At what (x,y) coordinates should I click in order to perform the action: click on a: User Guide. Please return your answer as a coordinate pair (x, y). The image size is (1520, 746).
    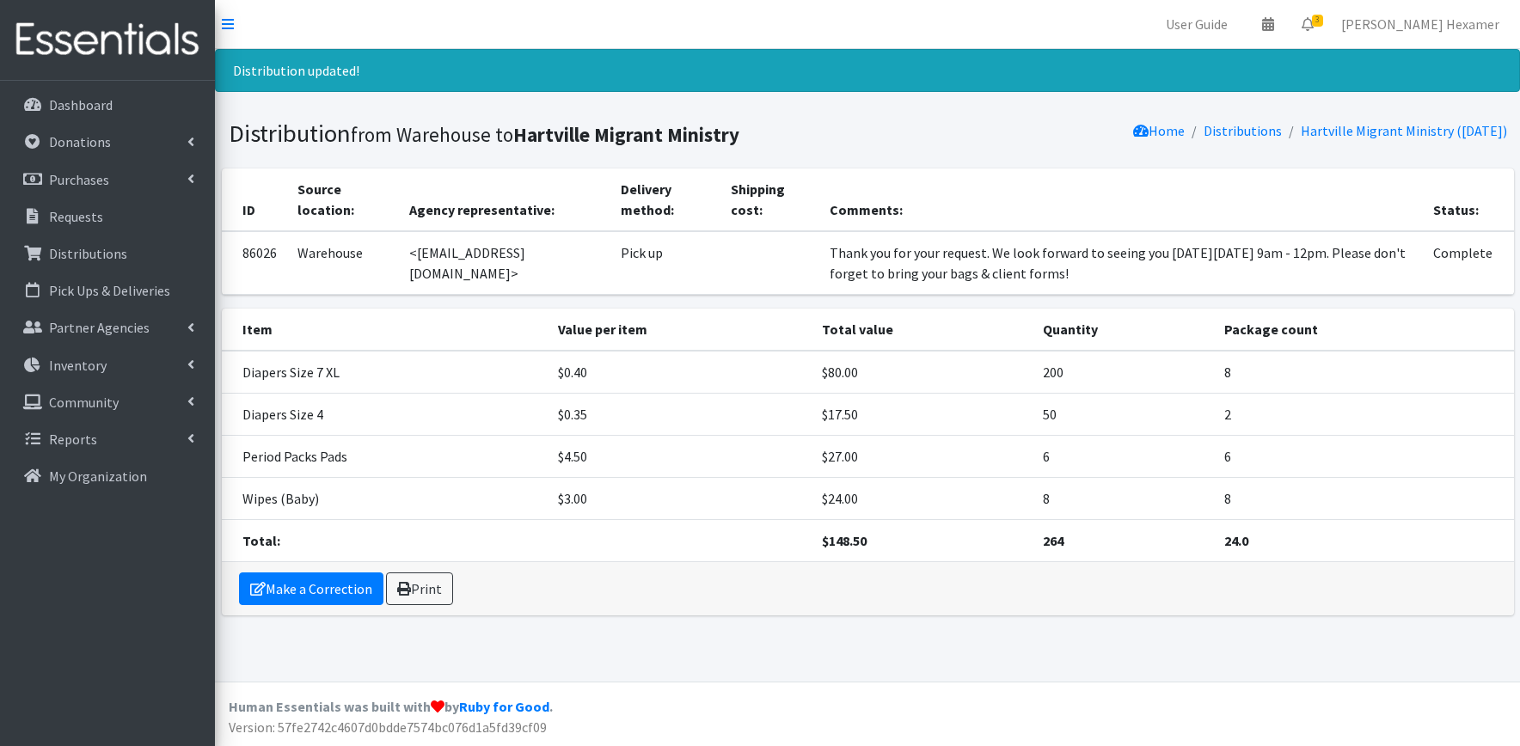
    Looking at the image, I should click on (1197, 24).